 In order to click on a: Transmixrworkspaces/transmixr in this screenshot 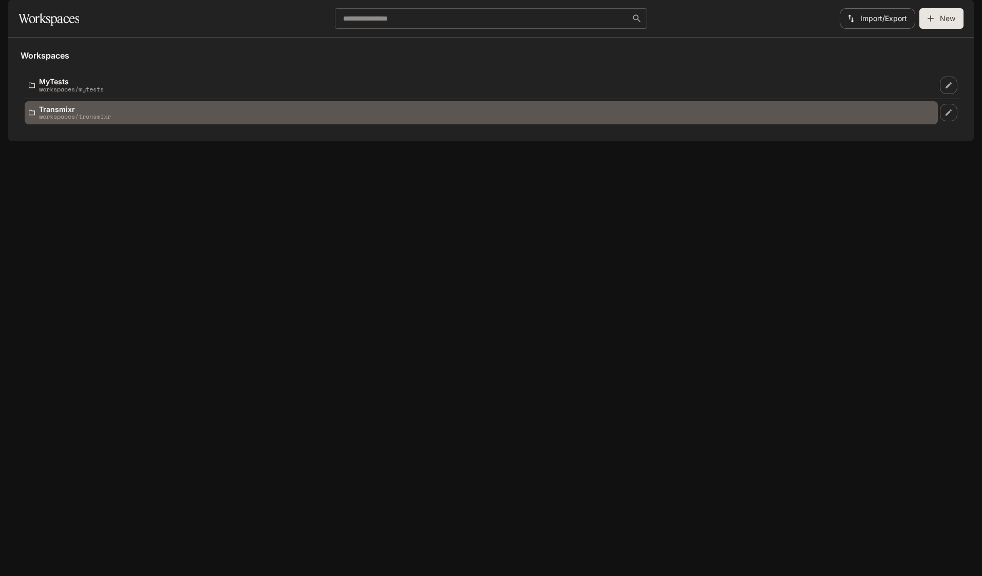, I will do `click(481, 112)`.